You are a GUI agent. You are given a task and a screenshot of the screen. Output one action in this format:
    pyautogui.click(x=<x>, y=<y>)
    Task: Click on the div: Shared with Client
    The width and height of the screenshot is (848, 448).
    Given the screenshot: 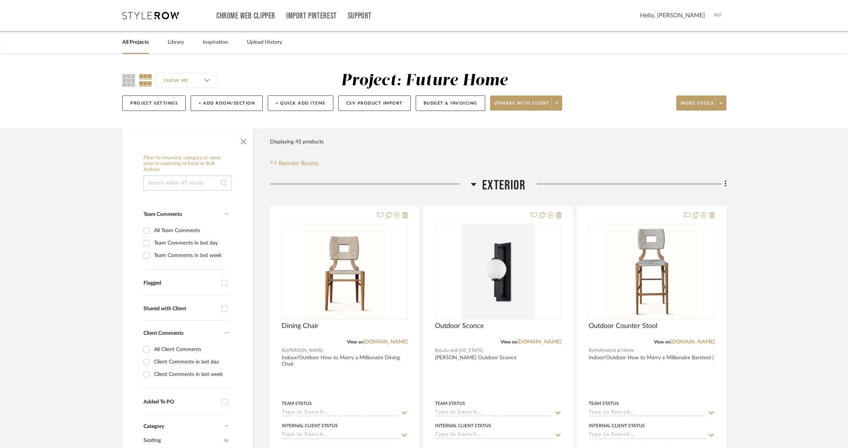 What is the action you would take?
    pyautogui.click(x=181, y=309)
    